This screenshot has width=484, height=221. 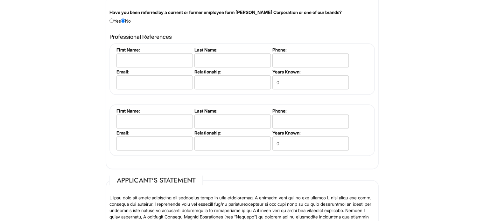 What do you see at coordinates (242, 37) in the screenshot?
I see `h4: Professional References` at bounding box center [242, 37].